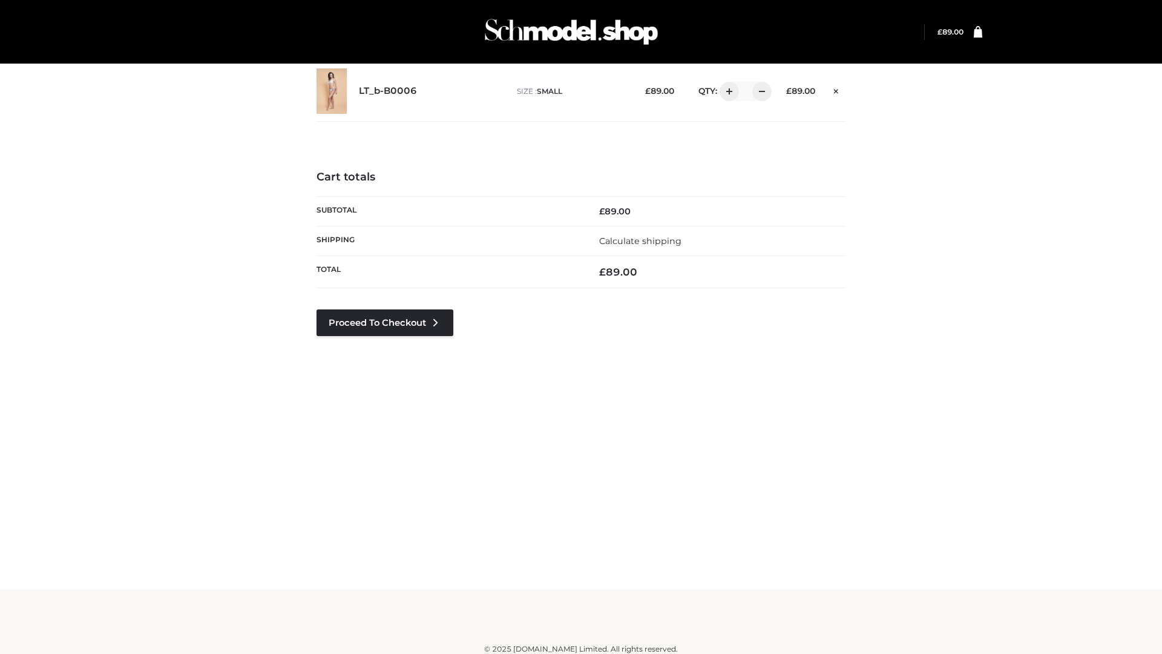 Image resolution: width=1162 pixels, height=654 pixels. Describe the element at coordinates (332, 91) in the screenshot. I see `img: LT_b-B0006 - SMALL` at that location.